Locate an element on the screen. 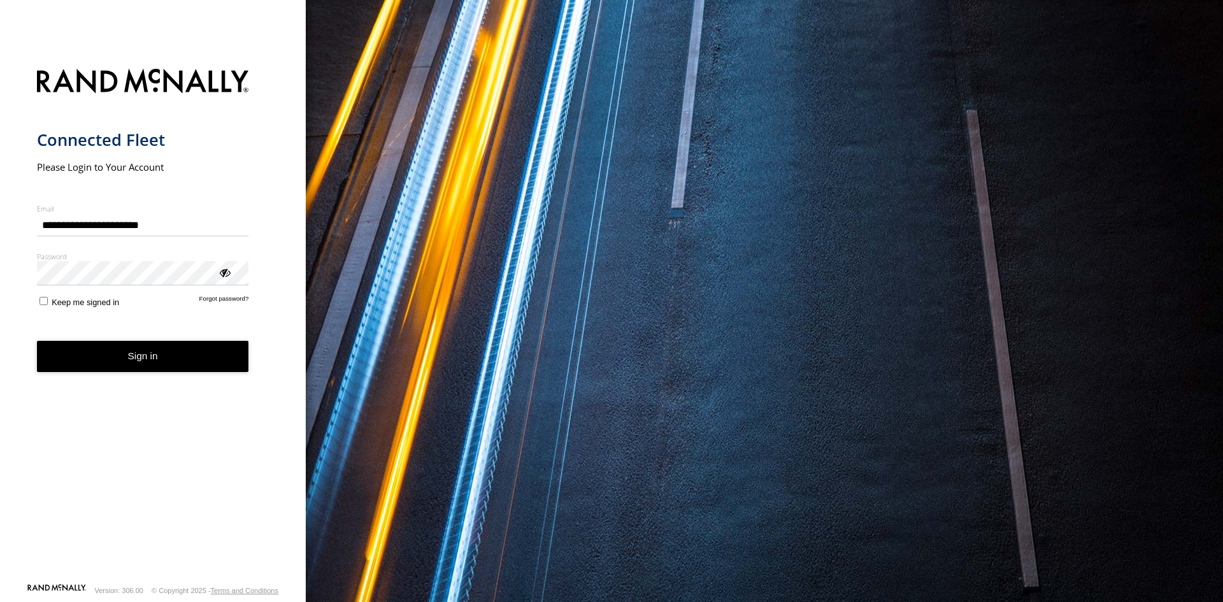 The image size is (1223, 602). label: Password is located at coordinates (143, 256).